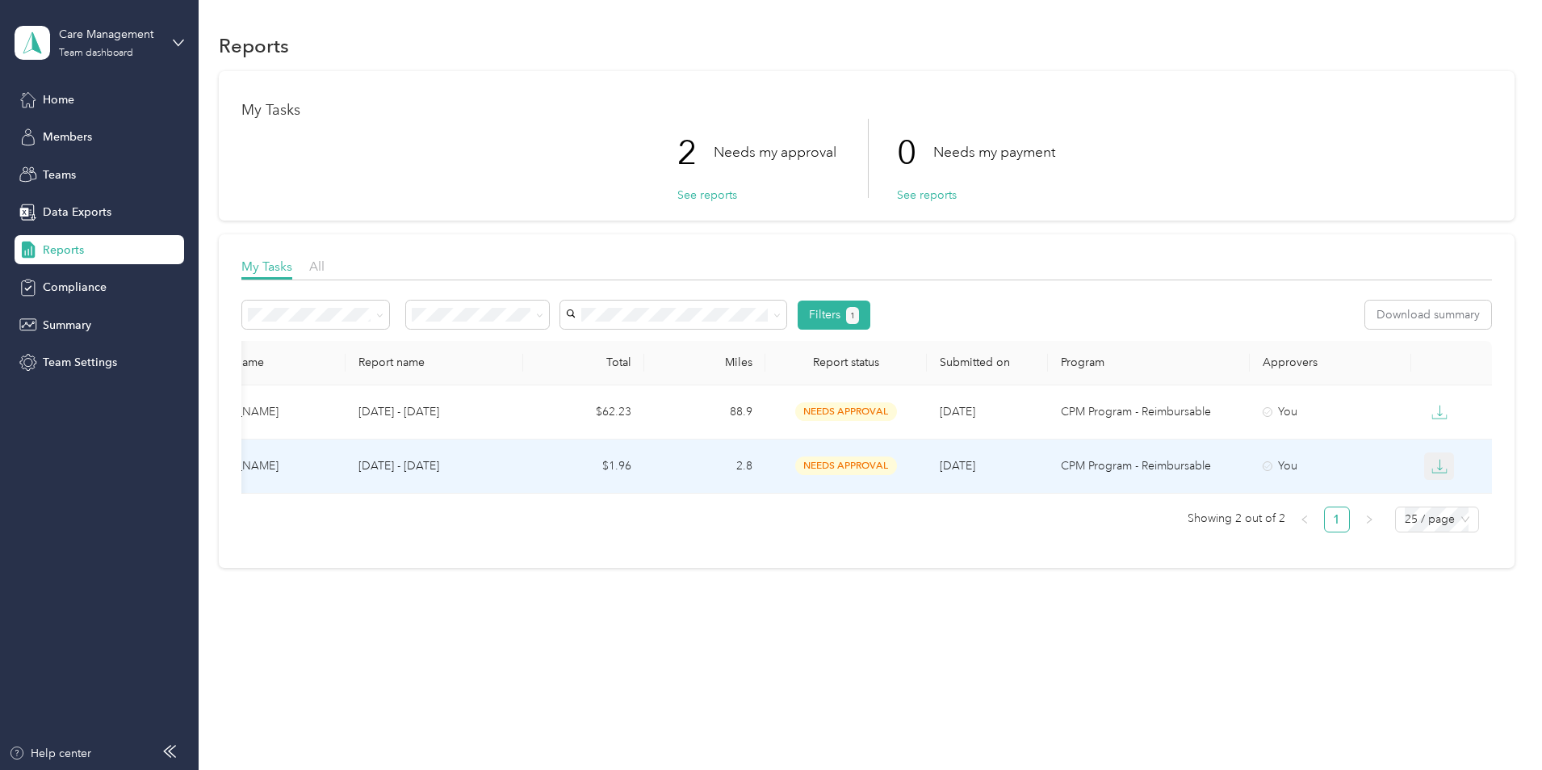 This screenshot has width=1542, height=770. Describe the element at coordinates (705, 466) in the screenshot. I see `td: 2.8` at that location.